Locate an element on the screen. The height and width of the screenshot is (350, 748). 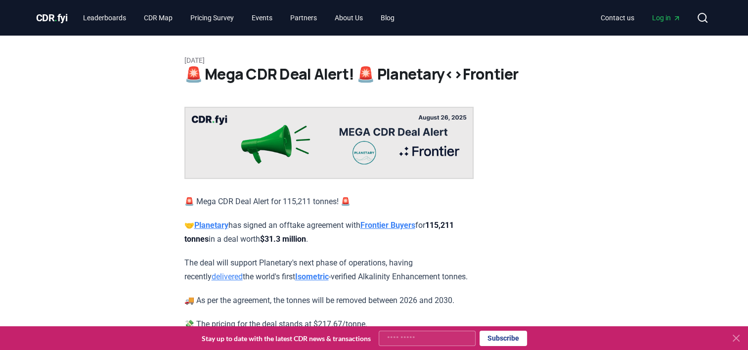
a: About Us is located at coordinates (348, 18).